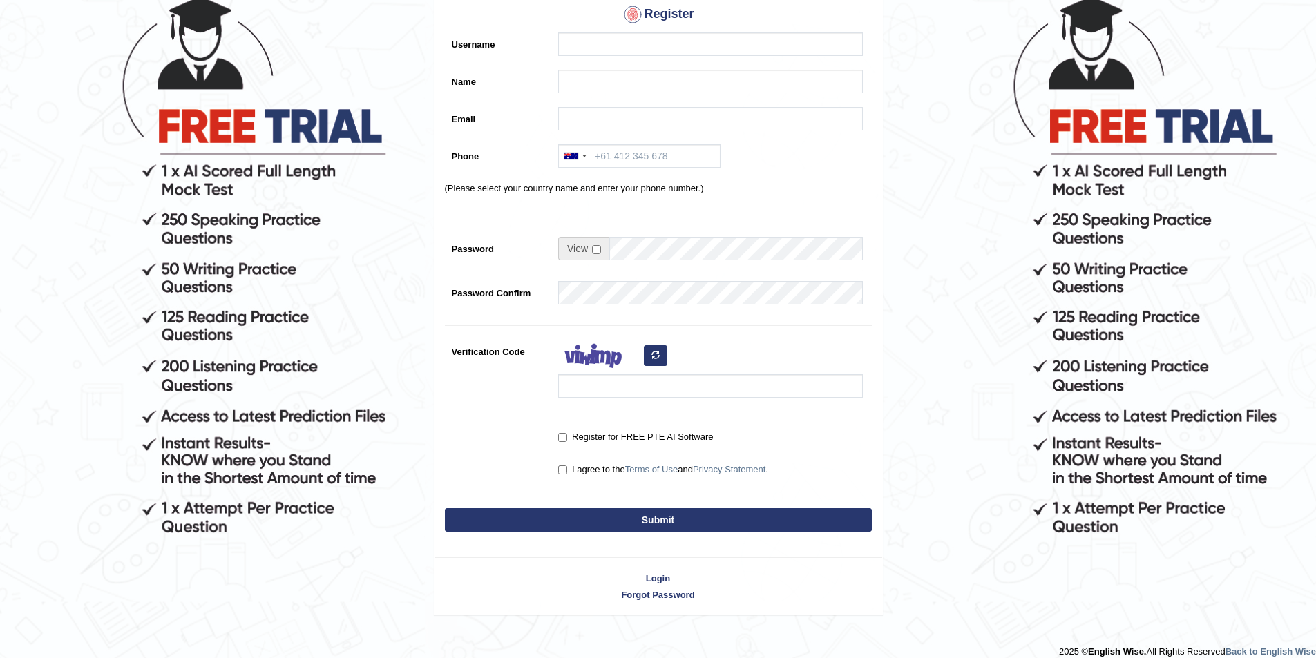  Describe the element at coordinates (730, 469) in the screenshot. I see `a: Privacy Statement` at that location.